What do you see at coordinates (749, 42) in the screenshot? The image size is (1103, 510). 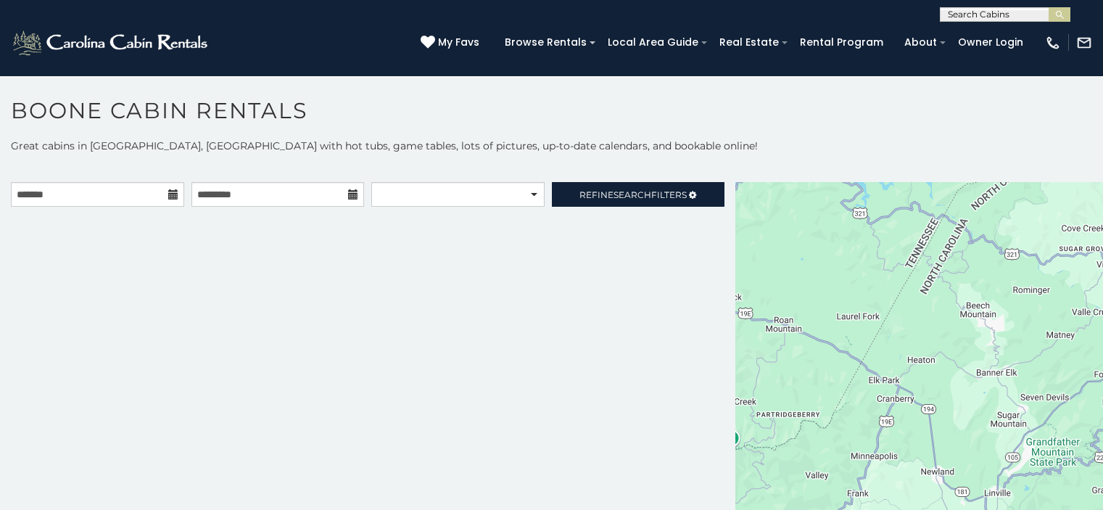 I see `a: Real Estate` at bounding box center [749, 42].